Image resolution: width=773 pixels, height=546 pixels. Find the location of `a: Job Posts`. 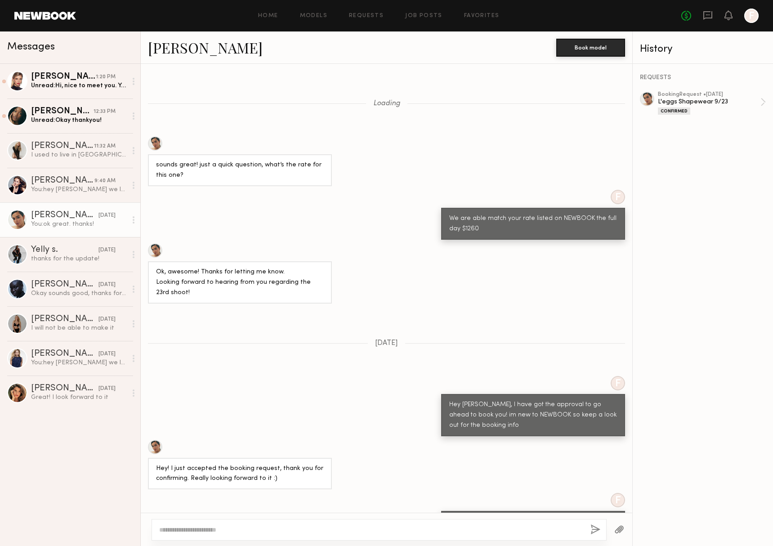

a: Job Posts is located at coordinates (424, 16).